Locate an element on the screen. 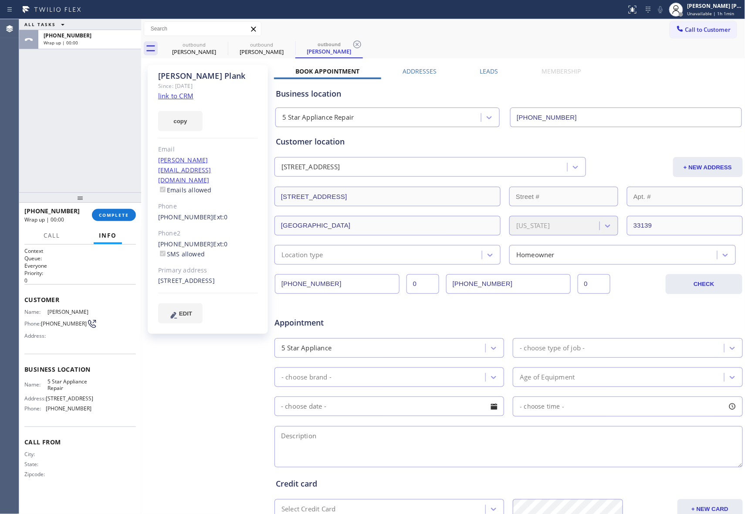 The width and height of the screenshot is (745, 514). input: Emails allowed is located at coordinates (162, 189).